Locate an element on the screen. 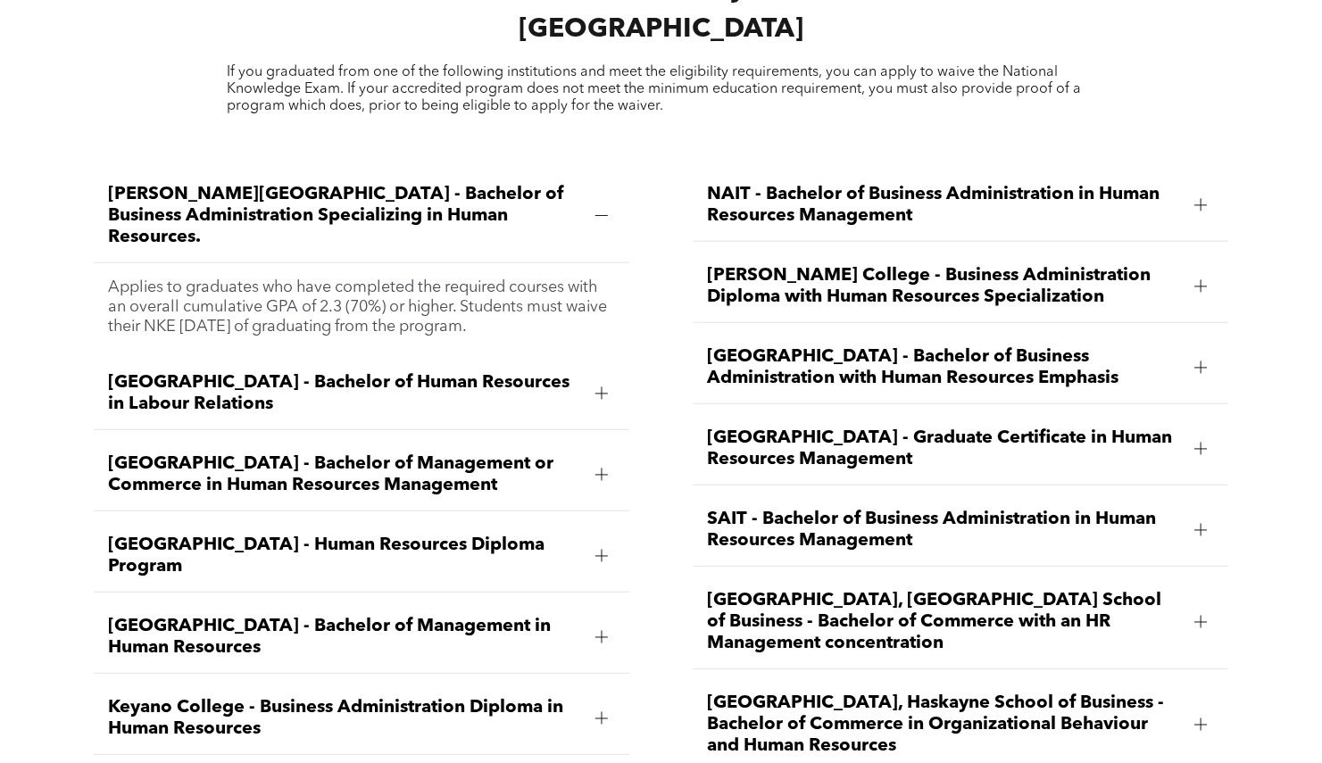  p: Applies to graduates who have completed the required courses with an overall cumulative GPA of 2.... is located at coordinates (361, 307).